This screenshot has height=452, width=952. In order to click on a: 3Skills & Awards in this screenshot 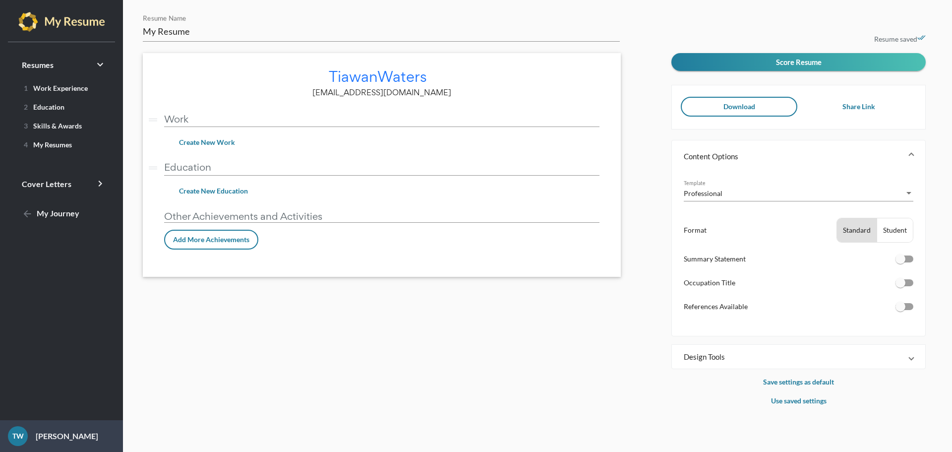, I will do `click(61, 125)`.